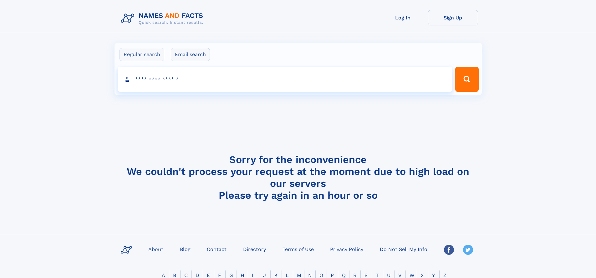 The height and width of the screenshot is (278, 596). Describe the element at coordinates (255, 249) in the screenshot. I see `a: Directory` at that location.